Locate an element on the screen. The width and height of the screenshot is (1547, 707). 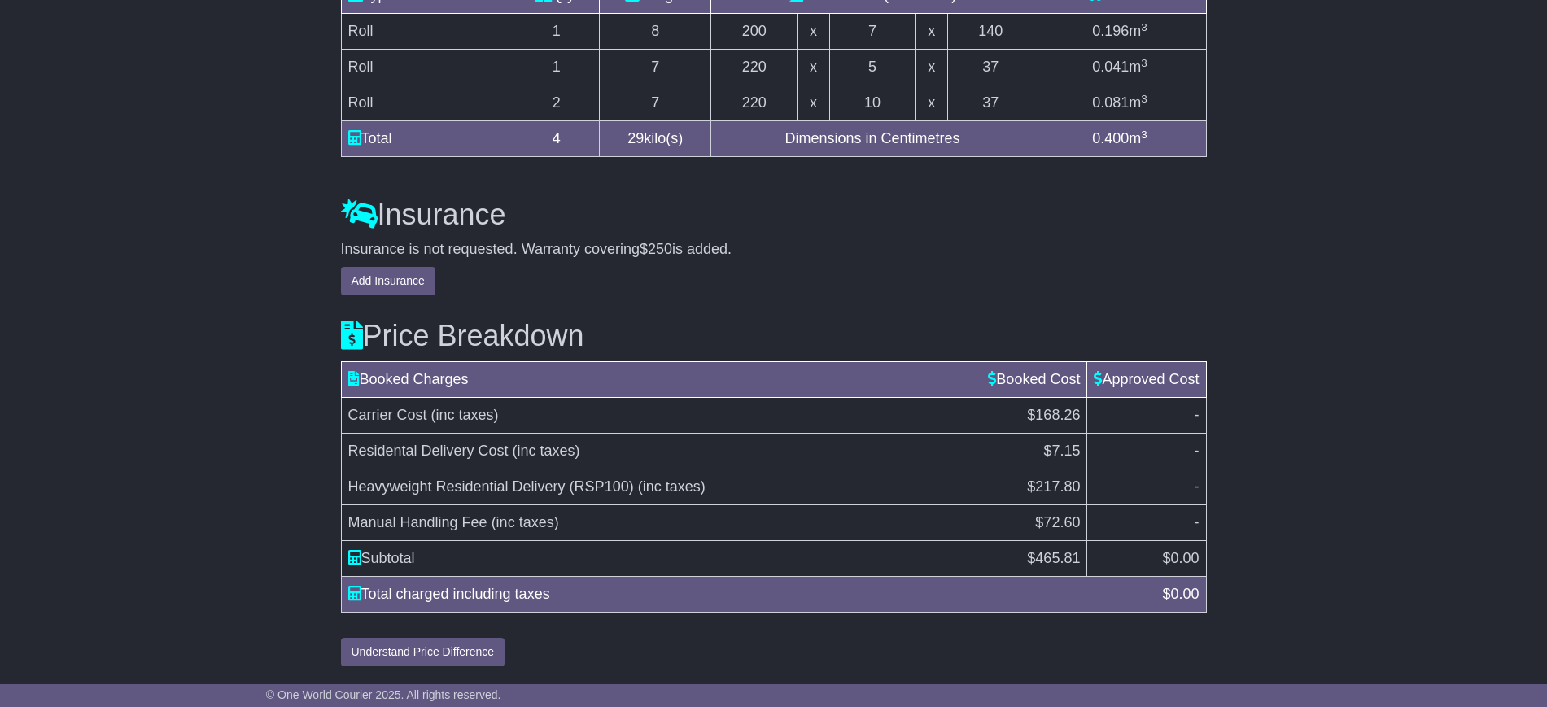
span: $168.26 is located at coordinates (1053, 415).